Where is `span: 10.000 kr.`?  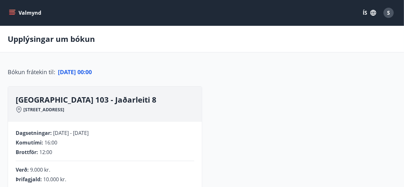 span: 10.000 kr. is located at coordinates (55, 180).